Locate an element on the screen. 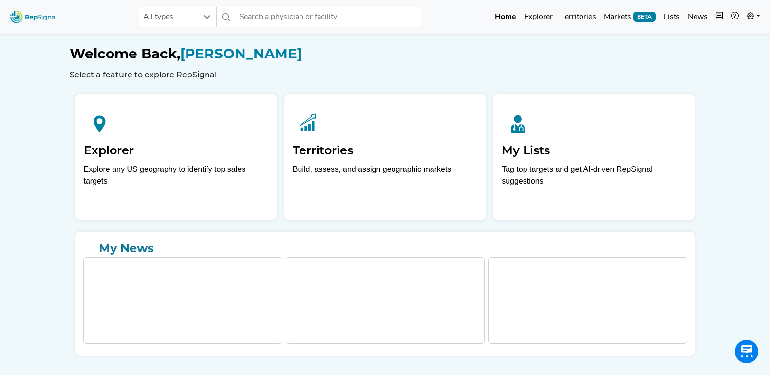  a: MarketsBETA is located at coordinates (629, 17).